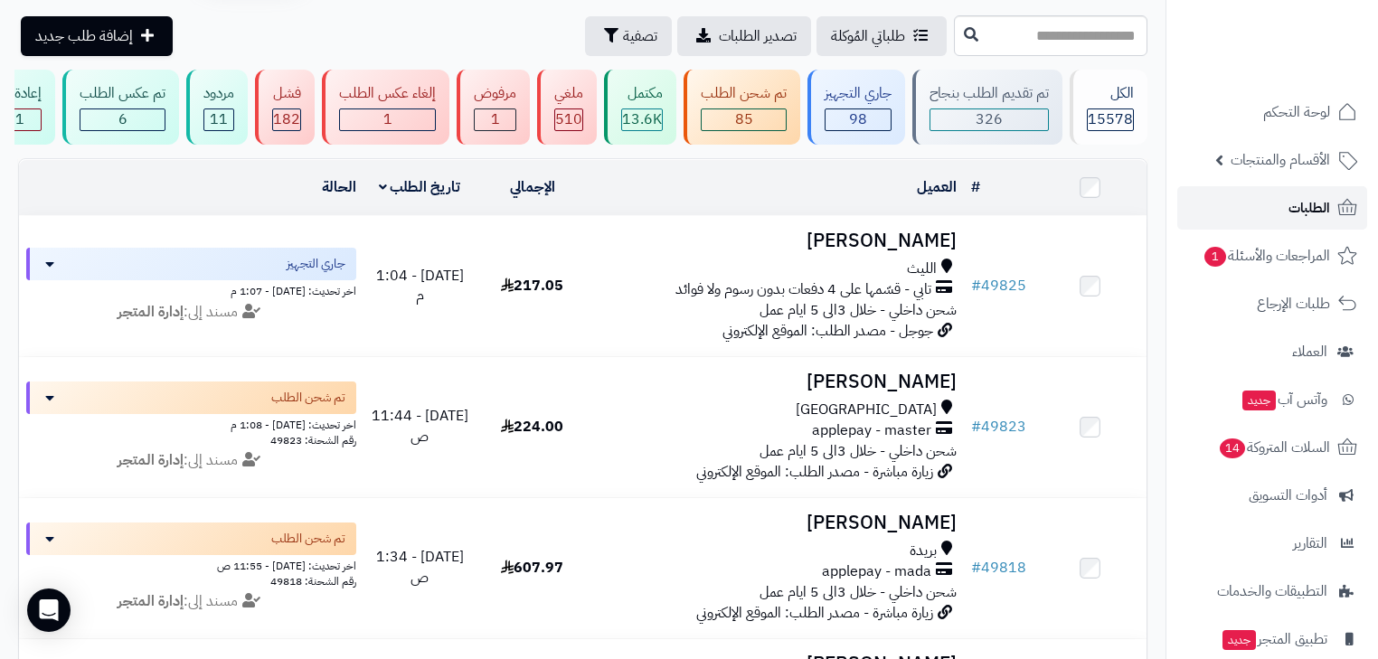 This screenshot has height=659, width=1378. I want to click on a: تم شحن الطلب 85, so click(741, 107).